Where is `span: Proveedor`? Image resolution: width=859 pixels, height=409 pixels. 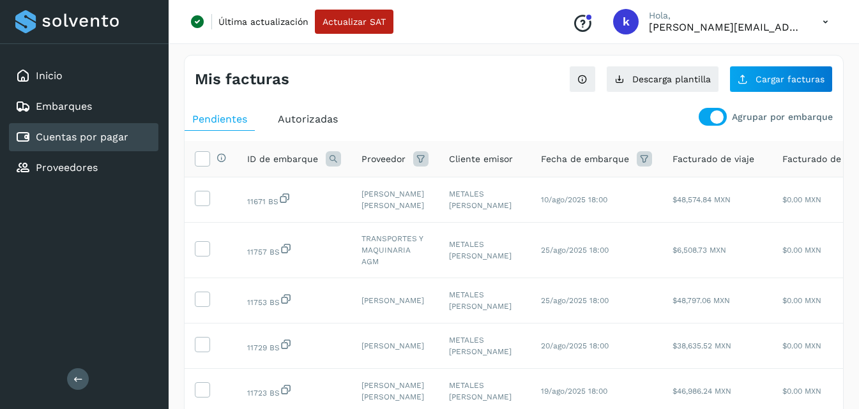 span: Proveedor is located at coordinates (383, 159).